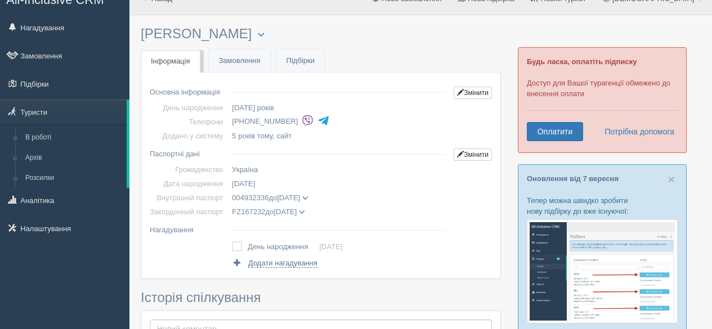 The height and width of the screenshot is (329, 712). What do you see at coordinates (189, 170) in the screenshot?
I see `td: Громадянство` at bounding box center [189, 170].